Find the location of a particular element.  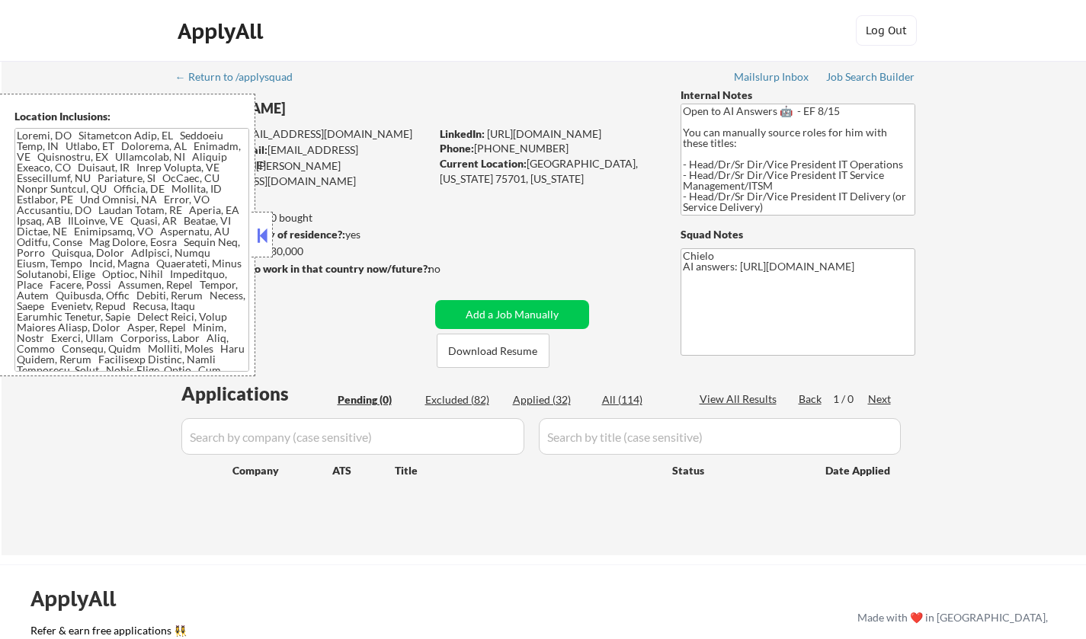

div: Location Inclusions: is located at coordinates (132, 117).